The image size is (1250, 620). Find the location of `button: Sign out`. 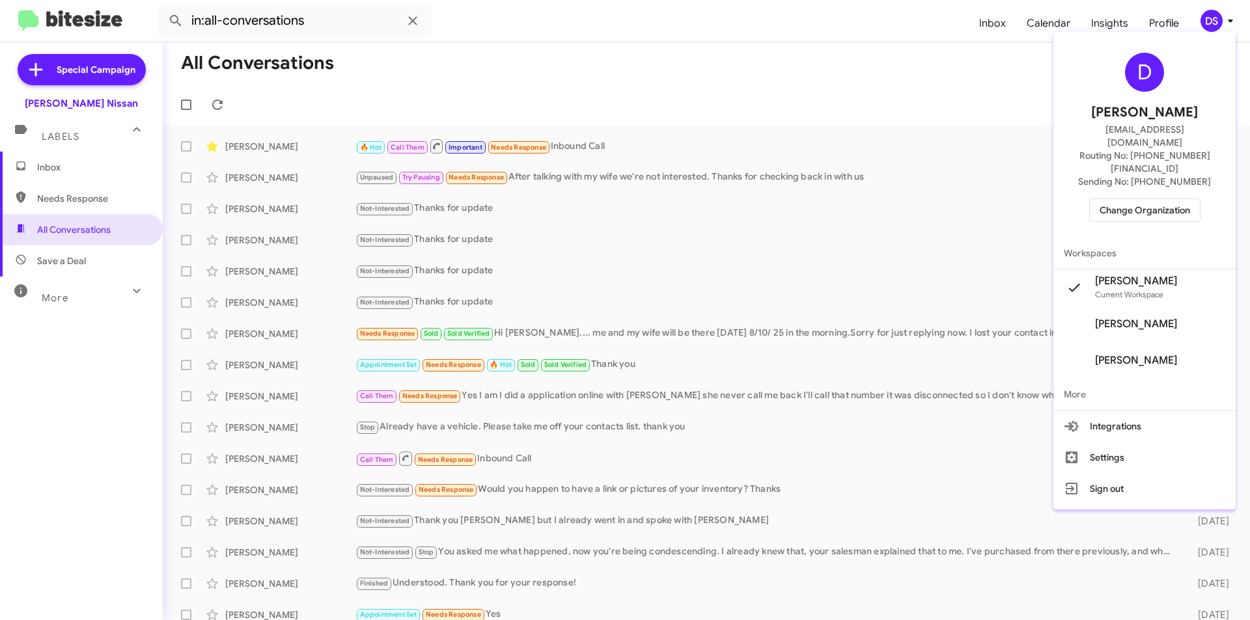

button: Sign out is located at coordinates (1144, 489).